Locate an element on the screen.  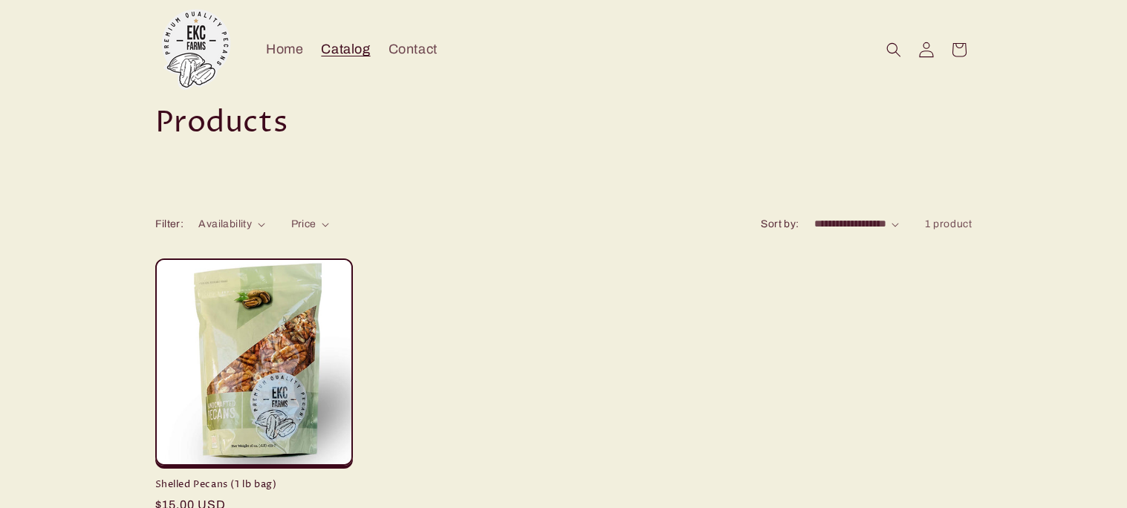
span: Price is located at coordinates (304, 224).